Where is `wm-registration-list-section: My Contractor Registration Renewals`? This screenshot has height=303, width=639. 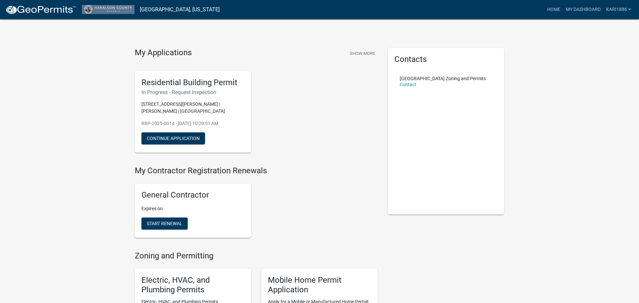
wm-registration-list-section: My Contractor Registration Renewals is located at coordinates (256, 205).